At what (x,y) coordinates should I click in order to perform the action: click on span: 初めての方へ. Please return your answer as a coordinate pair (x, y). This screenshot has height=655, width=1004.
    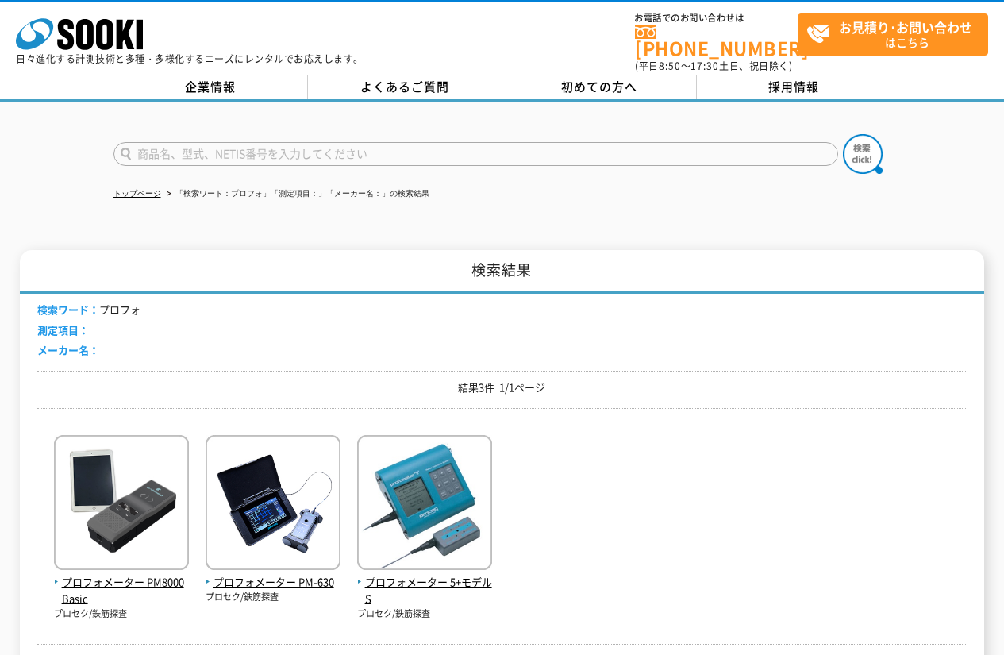
    Looking at the image, I should click on (599, 87).